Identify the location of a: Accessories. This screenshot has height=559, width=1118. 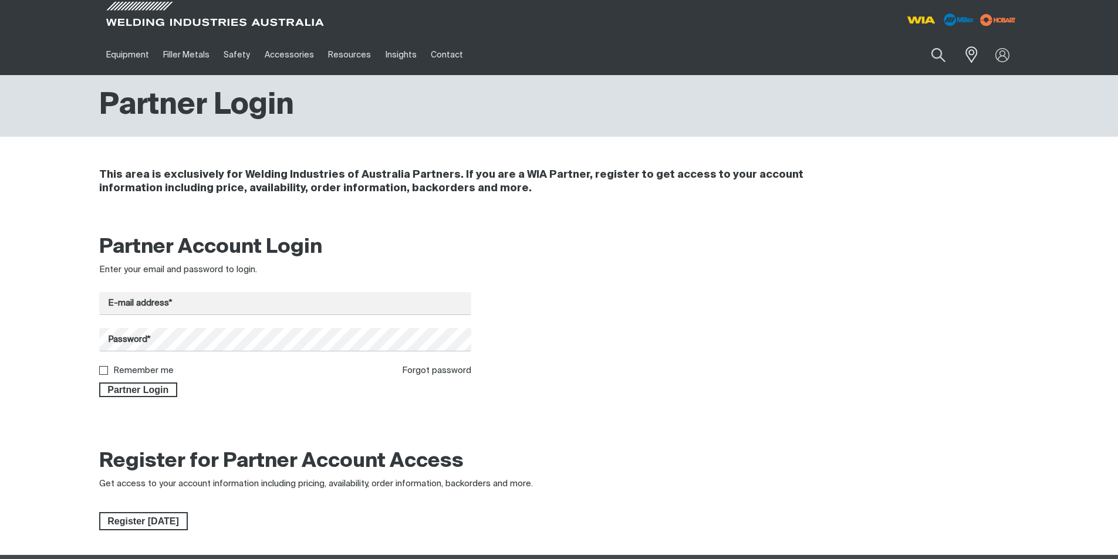
(289, 55).